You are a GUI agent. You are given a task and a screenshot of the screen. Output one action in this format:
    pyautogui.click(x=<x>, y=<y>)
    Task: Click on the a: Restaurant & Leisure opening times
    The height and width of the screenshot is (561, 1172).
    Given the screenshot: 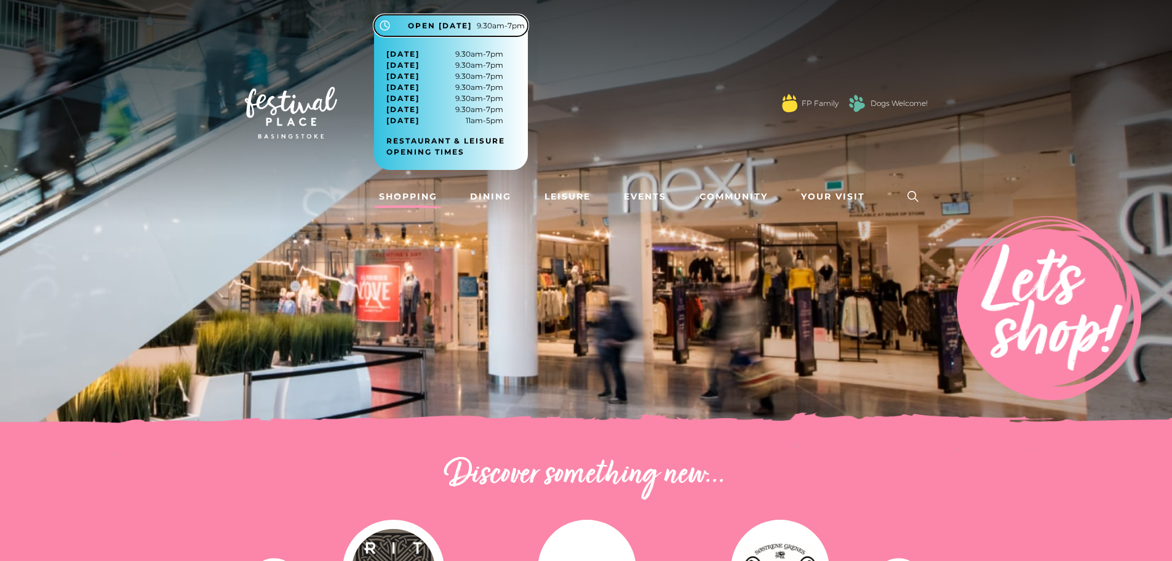 What is the action you would take?
    pyautogui.click(x=455, y=146)
    